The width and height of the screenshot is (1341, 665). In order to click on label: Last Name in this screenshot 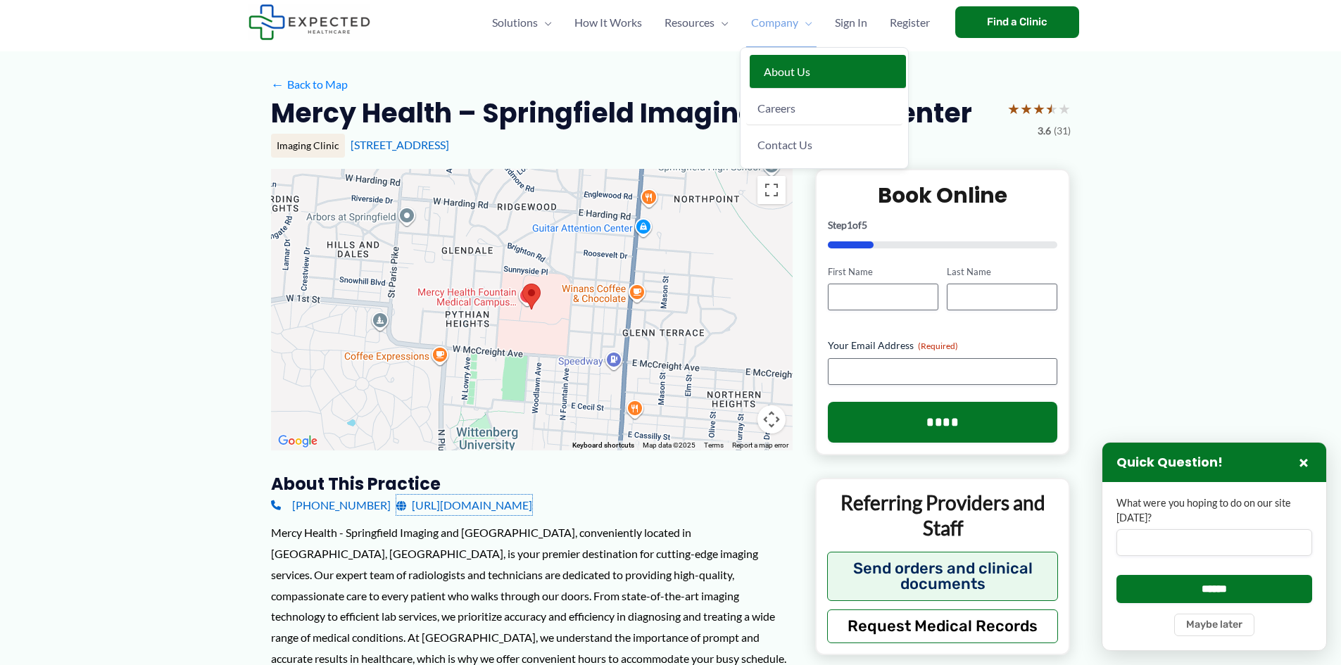, I will do `click(1002, 272)`.